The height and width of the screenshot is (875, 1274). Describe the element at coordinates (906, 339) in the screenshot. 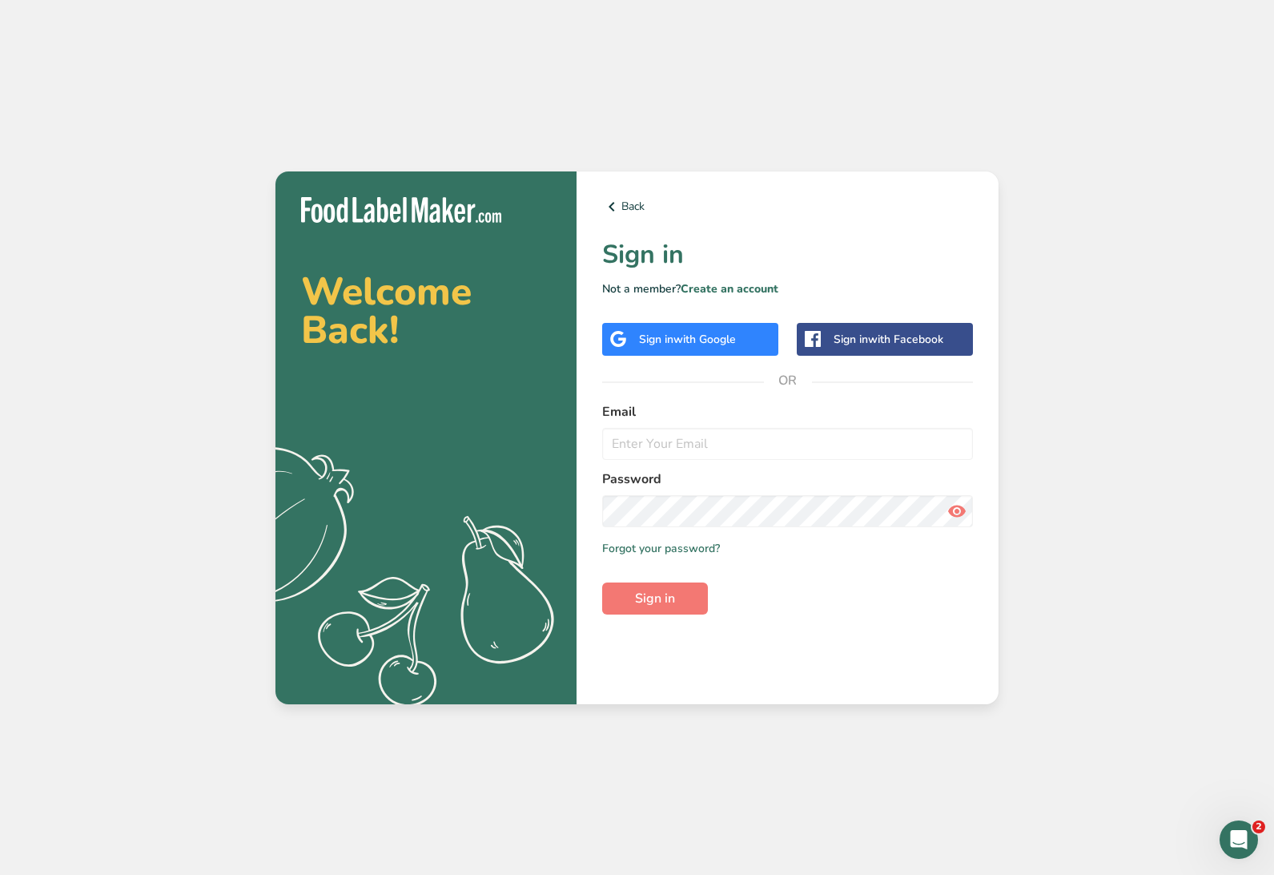

I see `span: with Facebook` at that location.